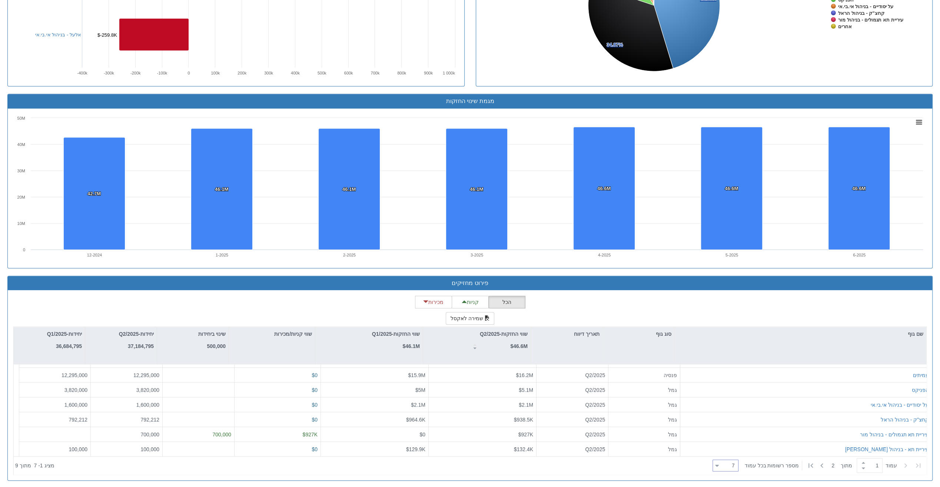 The height and width of the screenshot is (487, 940). I want to click on text: 800k, so click(402, 73).